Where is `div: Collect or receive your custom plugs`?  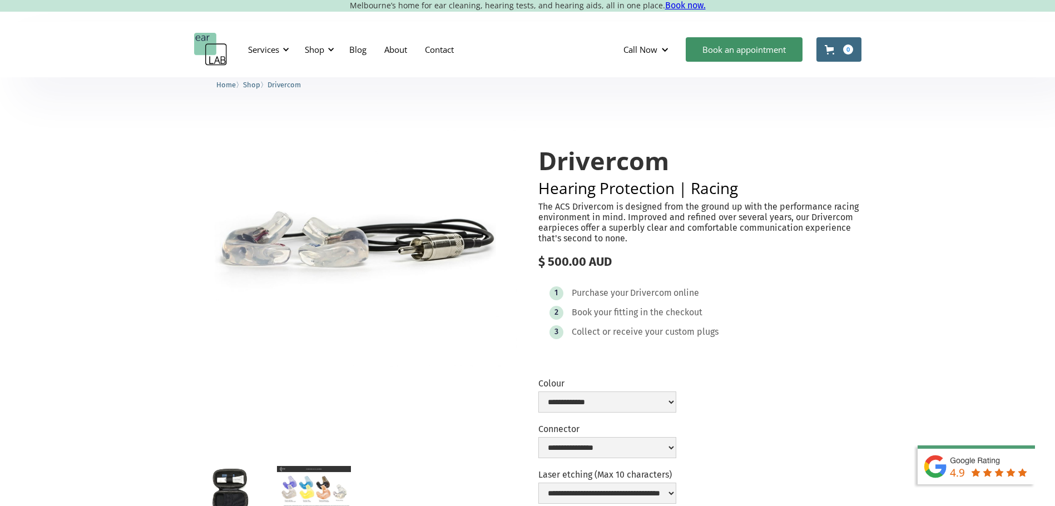
div: Collect or receive your custom plugs is located at coordinates (645, 332).